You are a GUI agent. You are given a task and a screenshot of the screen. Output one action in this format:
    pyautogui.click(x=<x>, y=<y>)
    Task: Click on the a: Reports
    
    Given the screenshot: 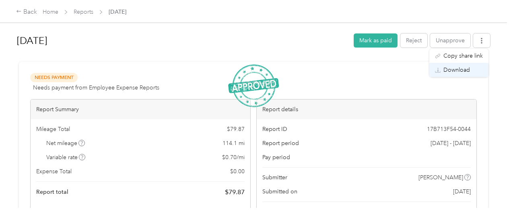 What is the action you would take?
    pyautogui.click(x=83, y=12)
    